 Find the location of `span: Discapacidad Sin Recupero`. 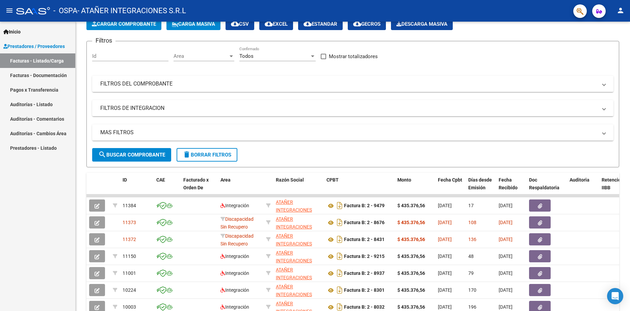

span: Discapacidad Sin Recupero is located at coordinates (237, 239).